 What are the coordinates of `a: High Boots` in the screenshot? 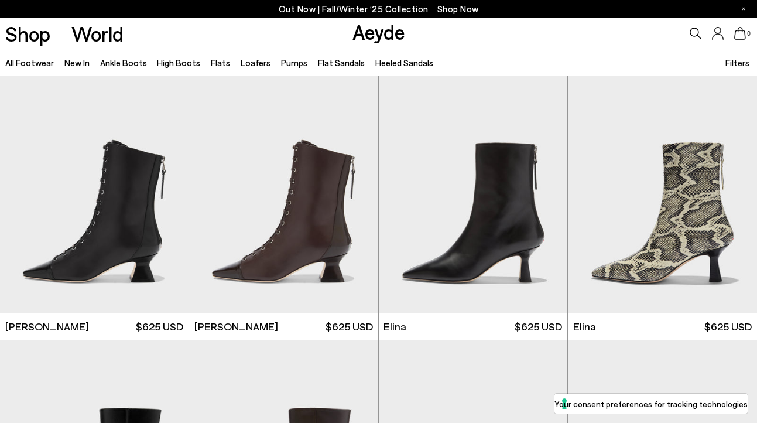 It's located at (179, 63).